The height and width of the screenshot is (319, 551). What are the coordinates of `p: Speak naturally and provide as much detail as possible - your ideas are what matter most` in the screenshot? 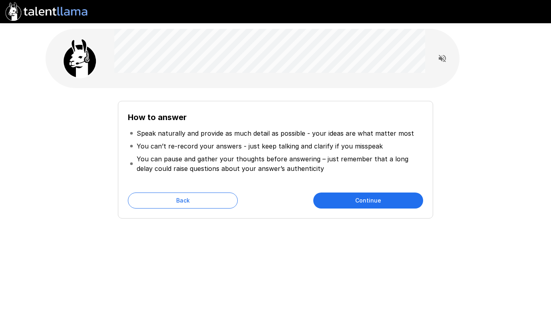 It's located at (276, 133).